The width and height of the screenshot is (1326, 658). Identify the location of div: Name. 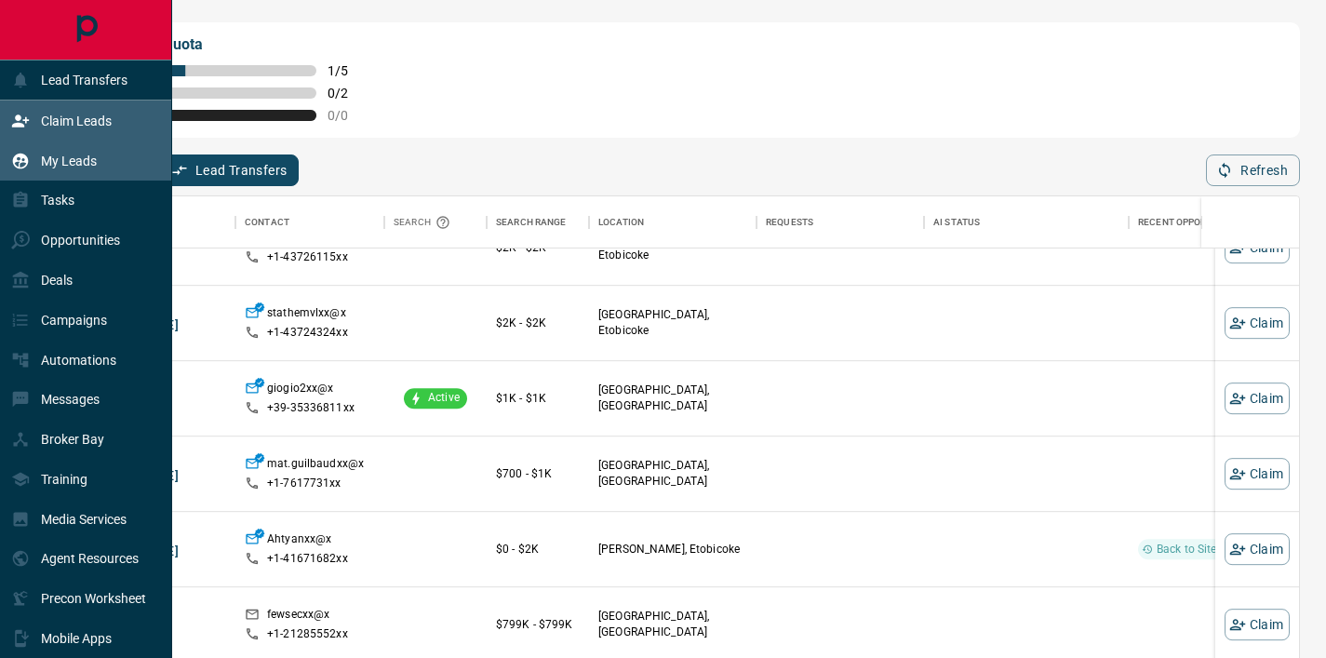
(152, 222).